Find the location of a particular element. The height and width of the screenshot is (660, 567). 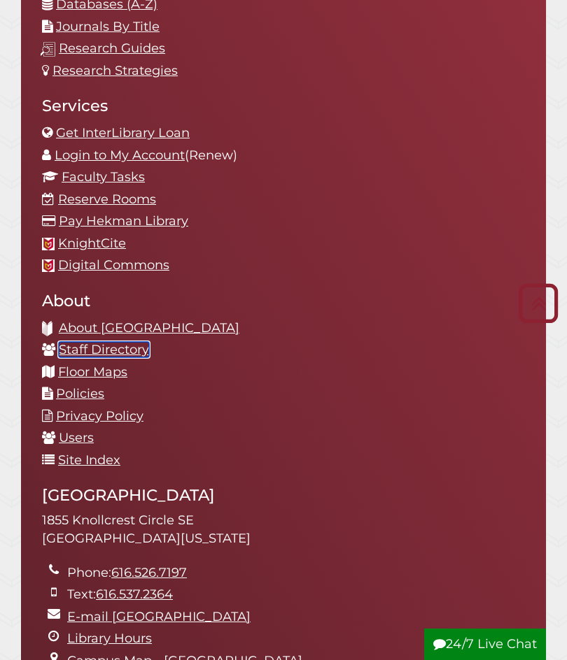

a: Staff Directory is located at coordinates (104, 350).